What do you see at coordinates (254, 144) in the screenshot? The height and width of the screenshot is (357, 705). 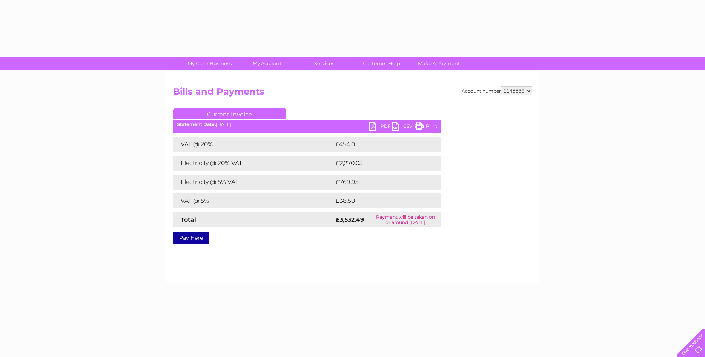 I see `td: VAT @ 20%` at bounding box center [254, 144].